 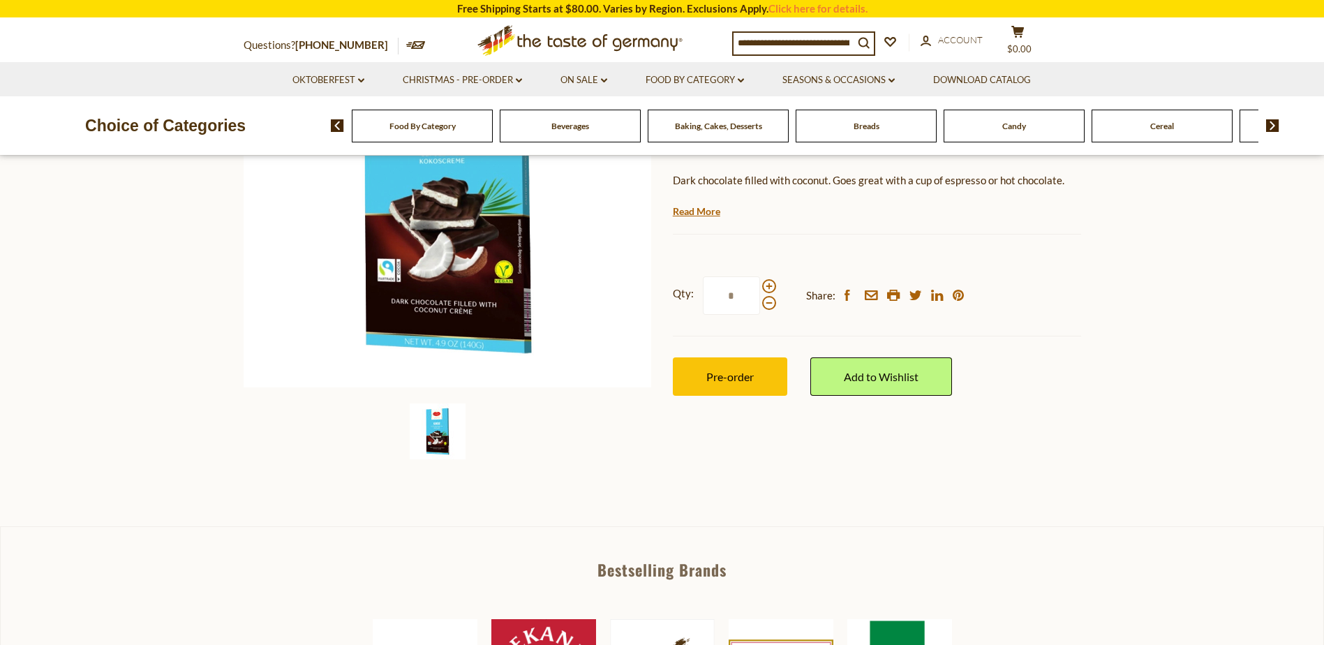 I want to click on a: Click here for details., so click(x=818, y=8).